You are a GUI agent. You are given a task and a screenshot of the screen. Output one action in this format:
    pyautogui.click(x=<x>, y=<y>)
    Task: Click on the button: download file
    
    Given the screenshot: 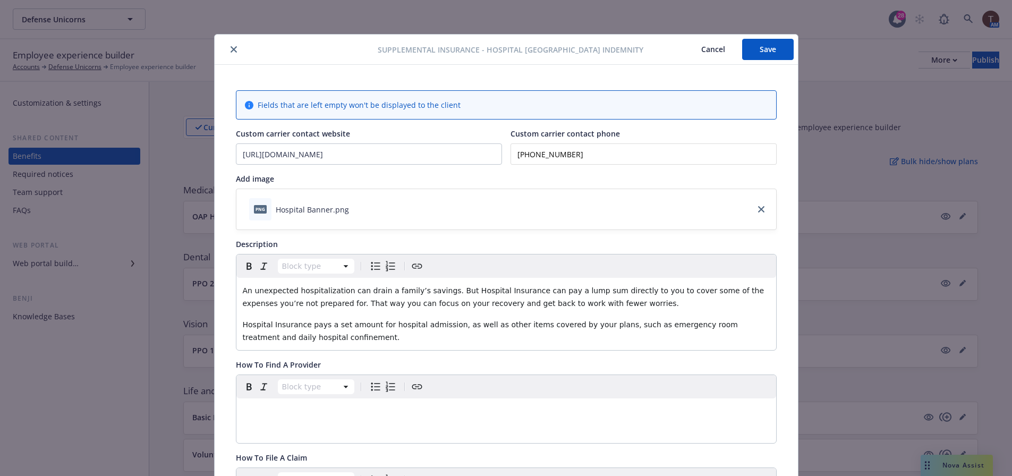 What is the action you would take?
    pyautogui.click(x=357, y=209)
    